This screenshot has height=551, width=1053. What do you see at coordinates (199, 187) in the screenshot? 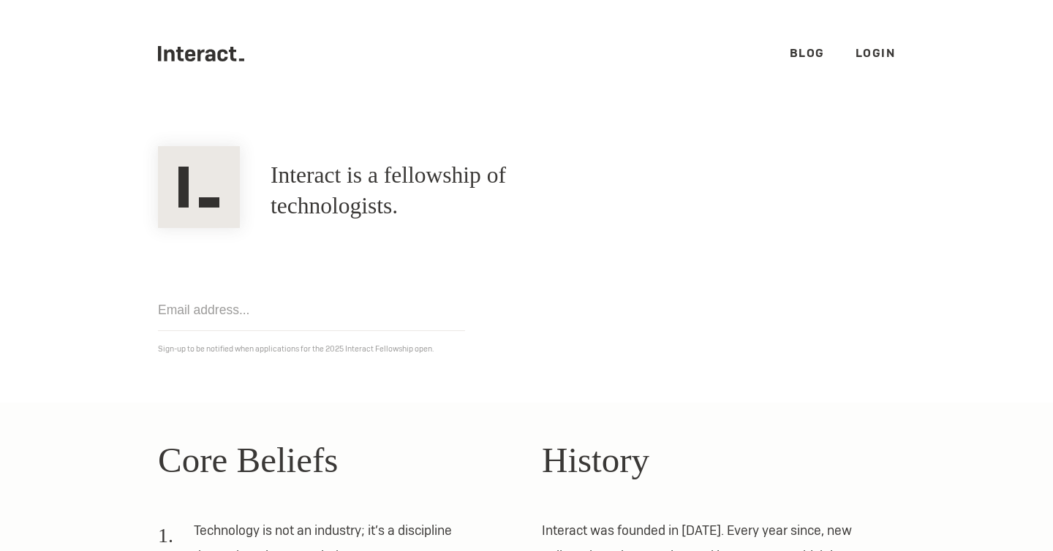
I see `img: Interact Logo` at bounding box center [199, 187].